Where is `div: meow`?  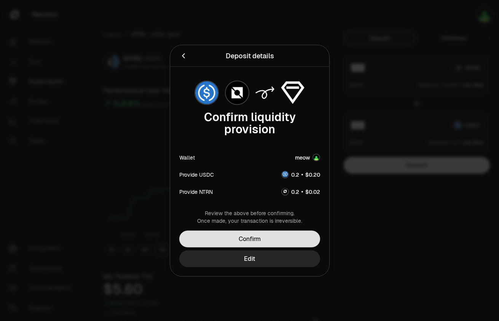
div: meow is located at coordinates (302, 157).